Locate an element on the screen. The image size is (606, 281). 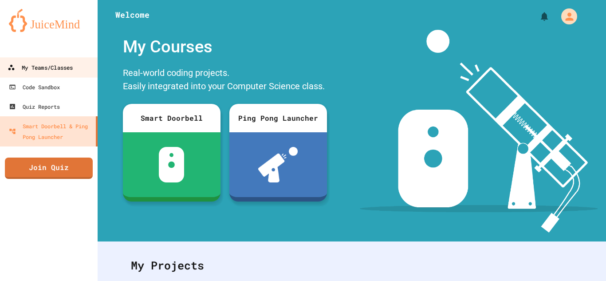
div: My Notifications is located at coordinates (538, 16).